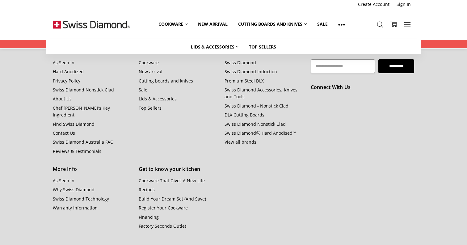  I want to click on a: Recipes, so click(147, 189).